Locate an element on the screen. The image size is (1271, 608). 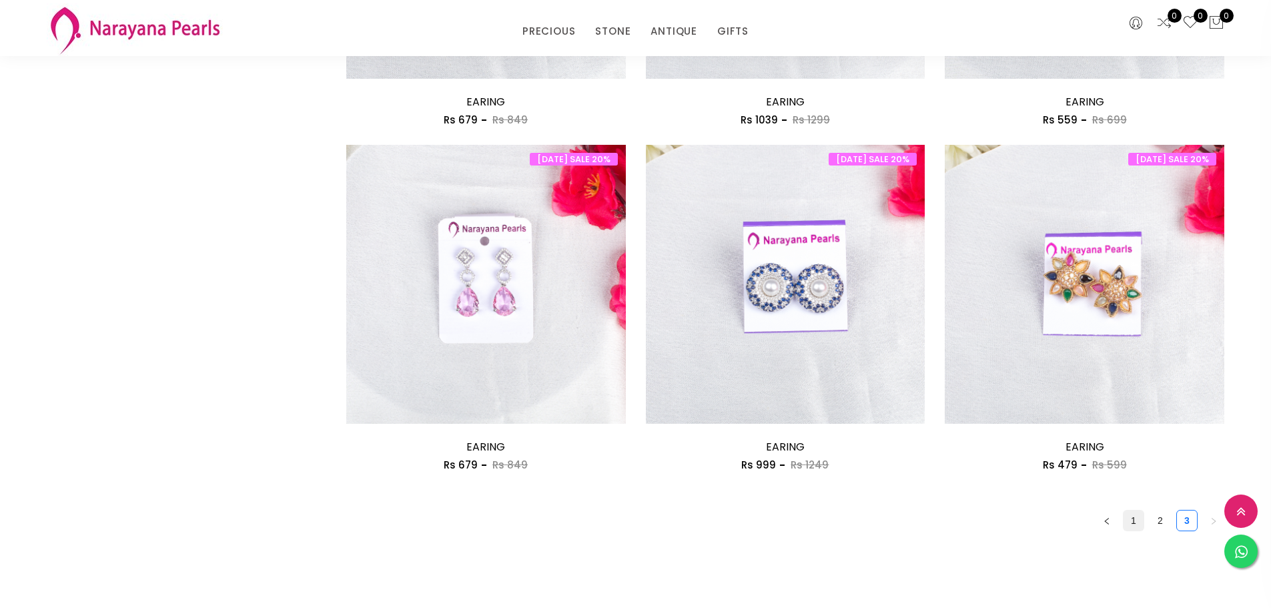
span: Rs 599 is located at coordinates (1109, 464).